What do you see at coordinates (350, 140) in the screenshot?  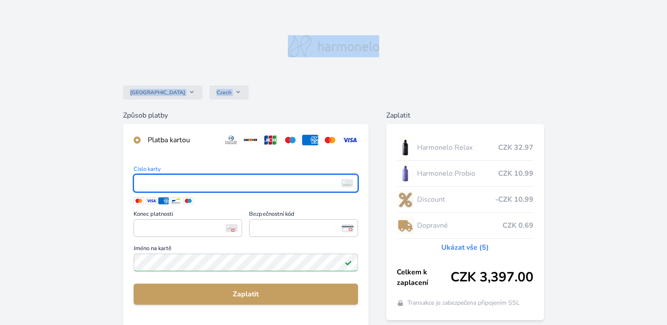 I see `img: visa.svg` at bounding box center [350, 140].